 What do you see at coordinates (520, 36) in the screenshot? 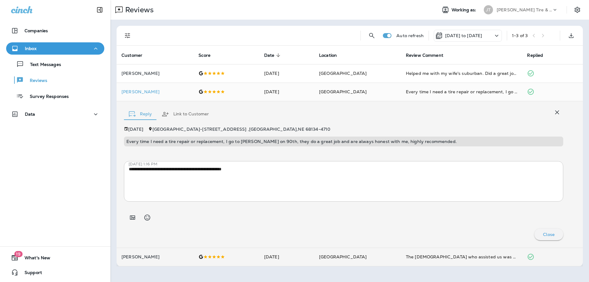
I see `div: 1 - 3 of 3` at bounding box center [520, 36].